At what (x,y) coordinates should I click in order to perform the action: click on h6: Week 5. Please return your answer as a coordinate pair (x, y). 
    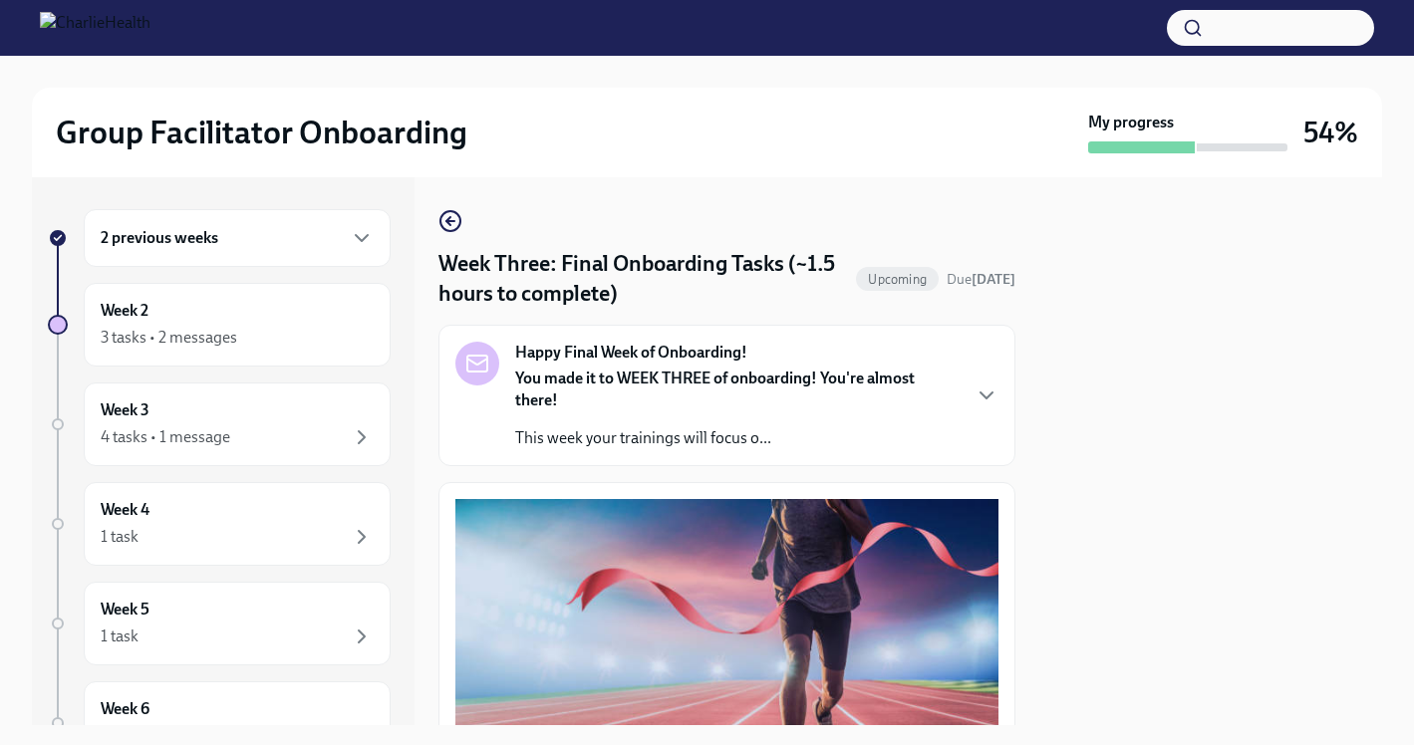
    Looking at the image, I should click on (125, 610).